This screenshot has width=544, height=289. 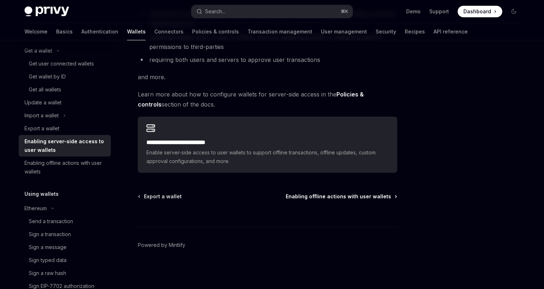 What do you see at coordinates (100, 32) in the screenshot?
I see `a: Authentication` at bounding box center [100, 32].